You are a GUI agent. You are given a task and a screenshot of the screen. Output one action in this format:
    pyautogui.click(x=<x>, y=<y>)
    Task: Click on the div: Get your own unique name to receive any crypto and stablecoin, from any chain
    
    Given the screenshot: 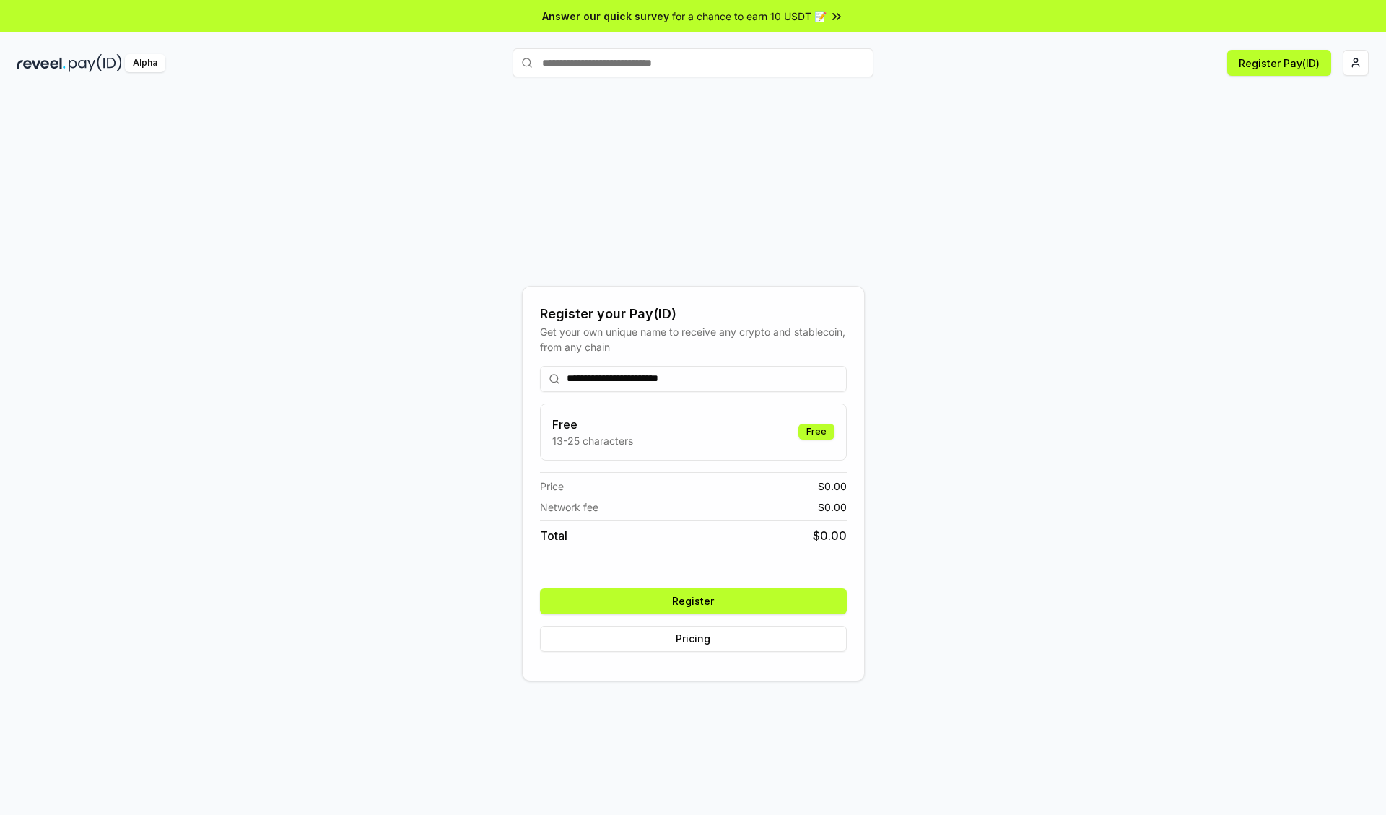 What is the action you would take?
    pyautogui.click(x=693, y=339)
    